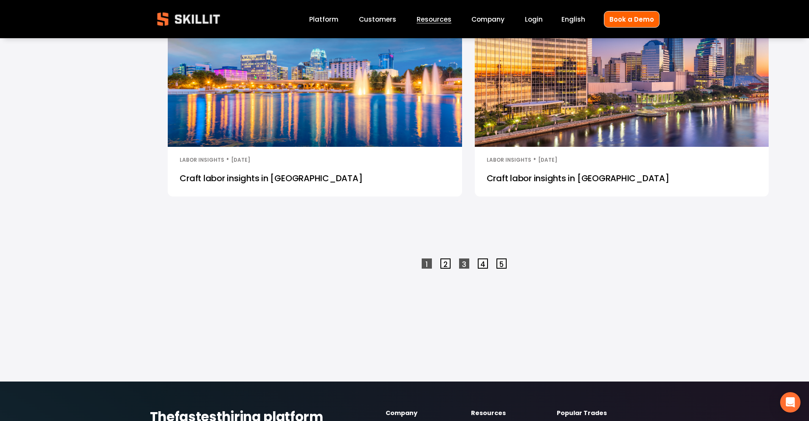 The image size is (809, 421). I want to click on a: Customers, so click(377, 19).